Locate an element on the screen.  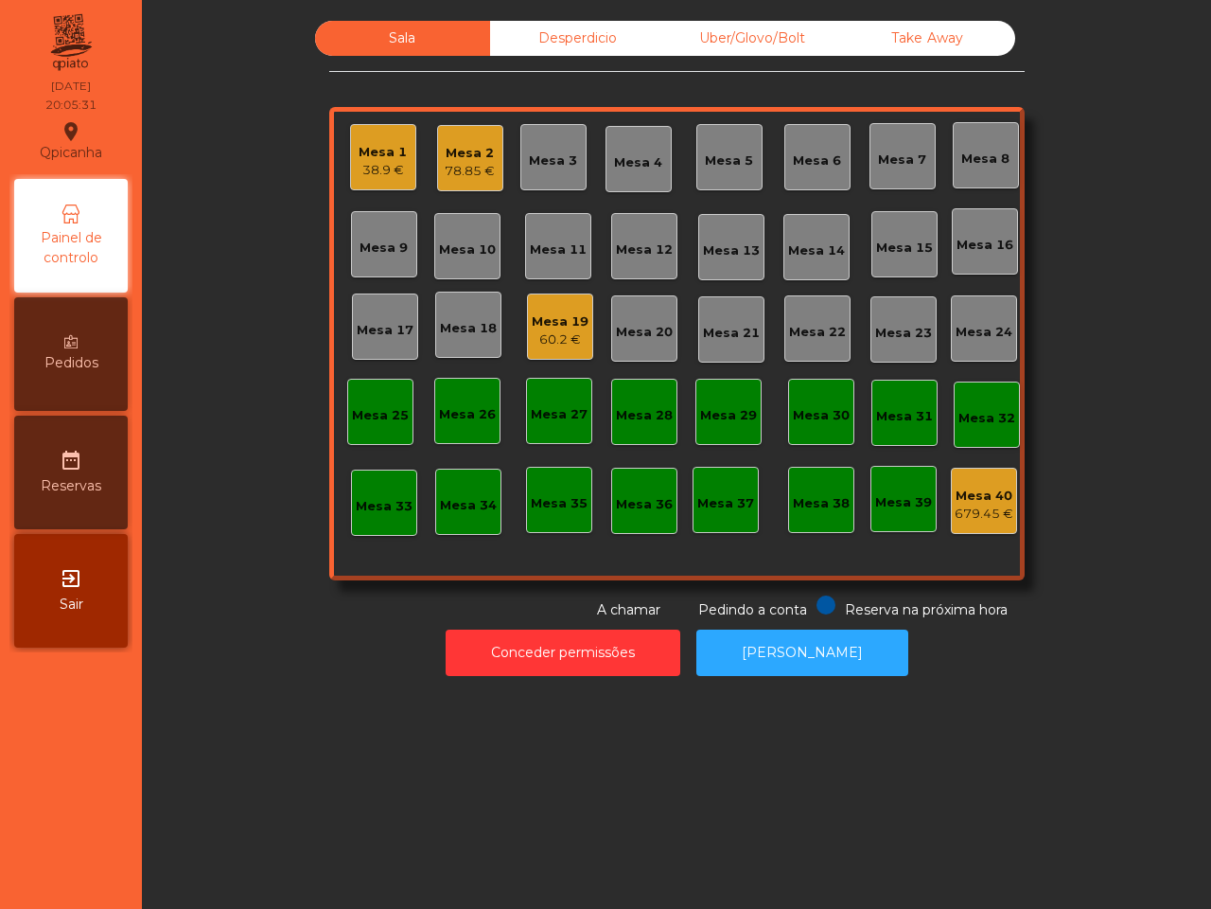
div: Mesa 10 is located at coordinates (468, 250).